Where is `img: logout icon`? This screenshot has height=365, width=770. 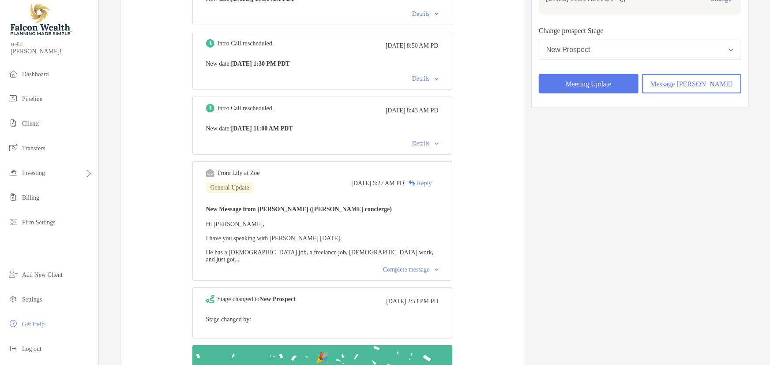 img: logout icon is located at coordinates (13, 348).